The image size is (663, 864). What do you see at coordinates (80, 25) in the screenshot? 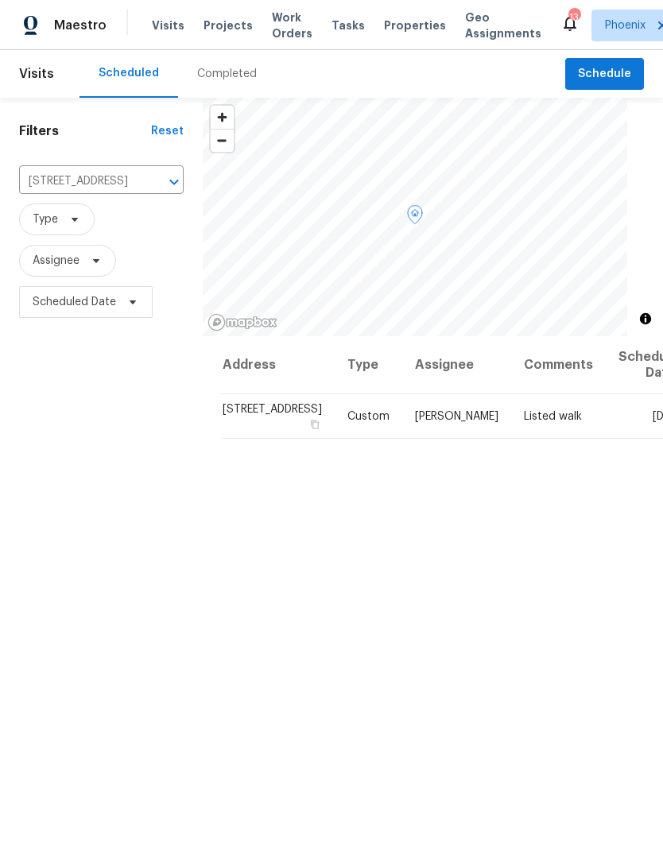
I see `span: Maestro` at bounding box center [80, 25].